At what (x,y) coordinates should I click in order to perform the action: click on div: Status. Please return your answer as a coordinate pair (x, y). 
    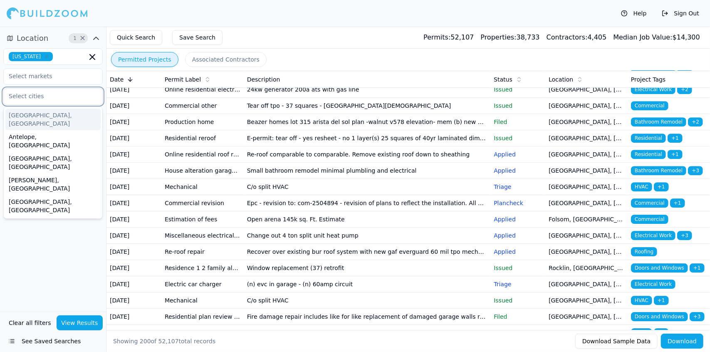
    Looking at the image, I should click on (518, 79).